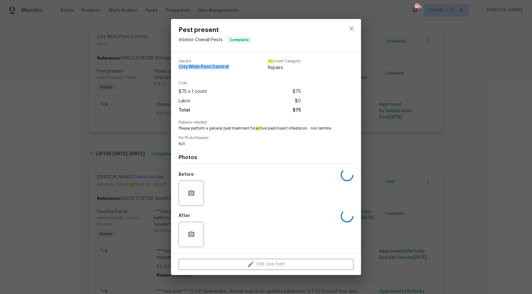 This screenshot has height=294, width=532. Describe the element at coordinates (200, 40) in the screenshot. I see `span: Interior Overall - Pests` at that location.